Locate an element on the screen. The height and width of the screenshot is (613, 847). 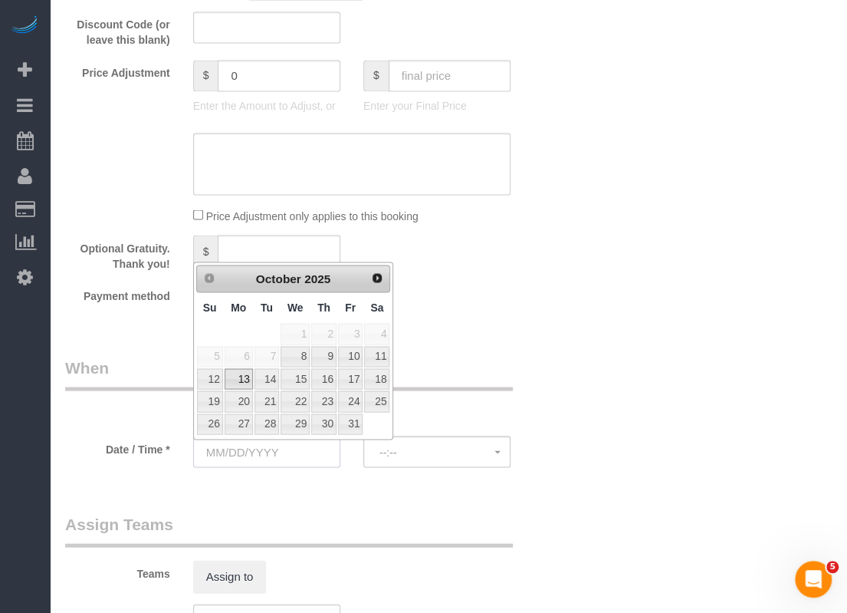
legend: When is located at coordinates (289, 373).